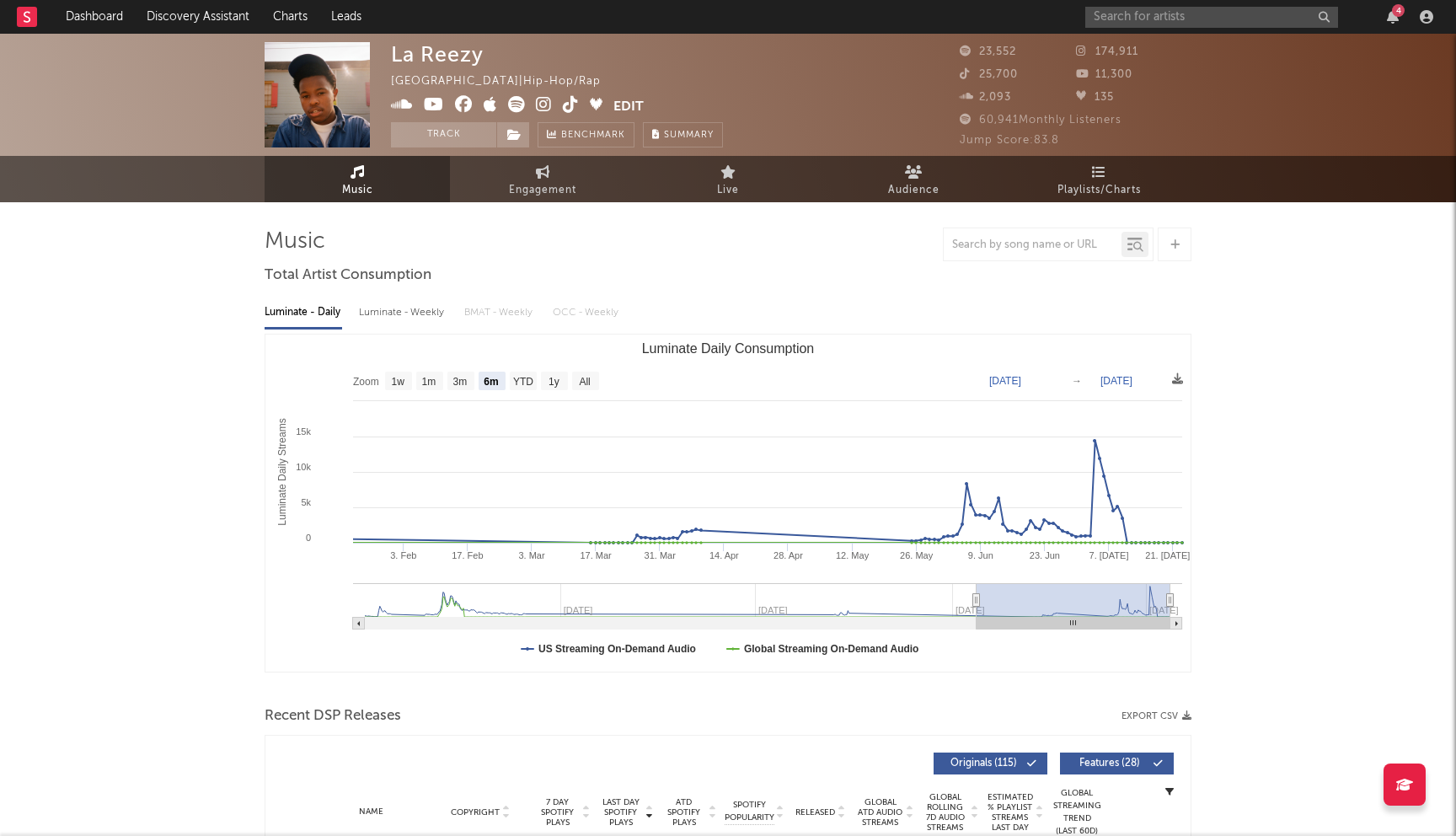 This screenshot has height=836, width=1456. I want to click on text: 23. Jun, so click(1045, 555).